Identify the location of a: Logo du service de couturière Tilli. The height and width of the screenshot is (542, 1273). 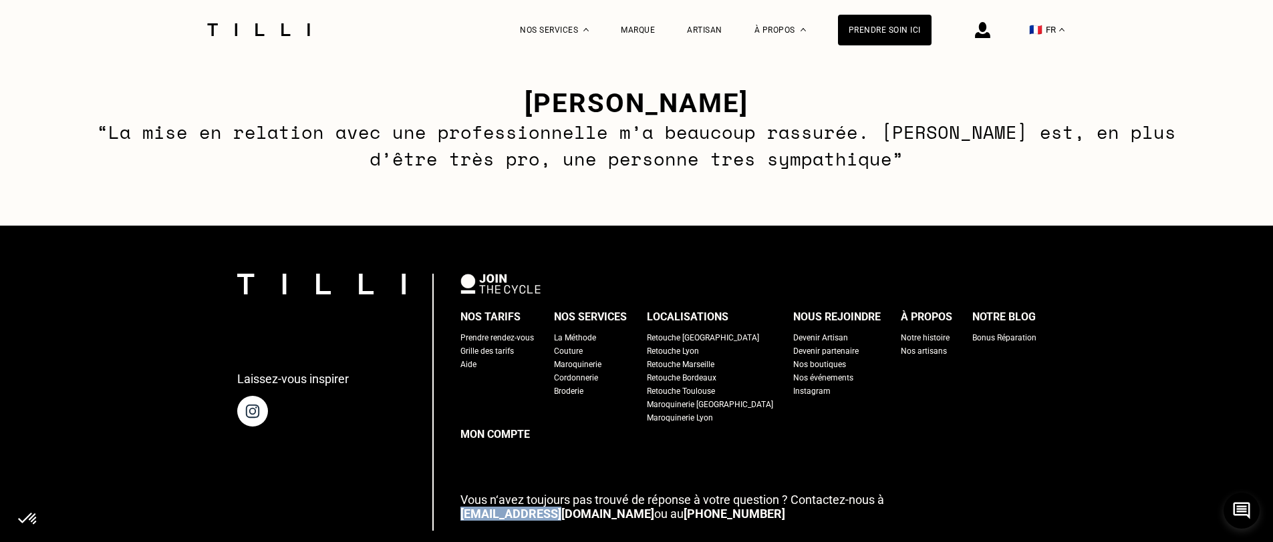
(259, 29).